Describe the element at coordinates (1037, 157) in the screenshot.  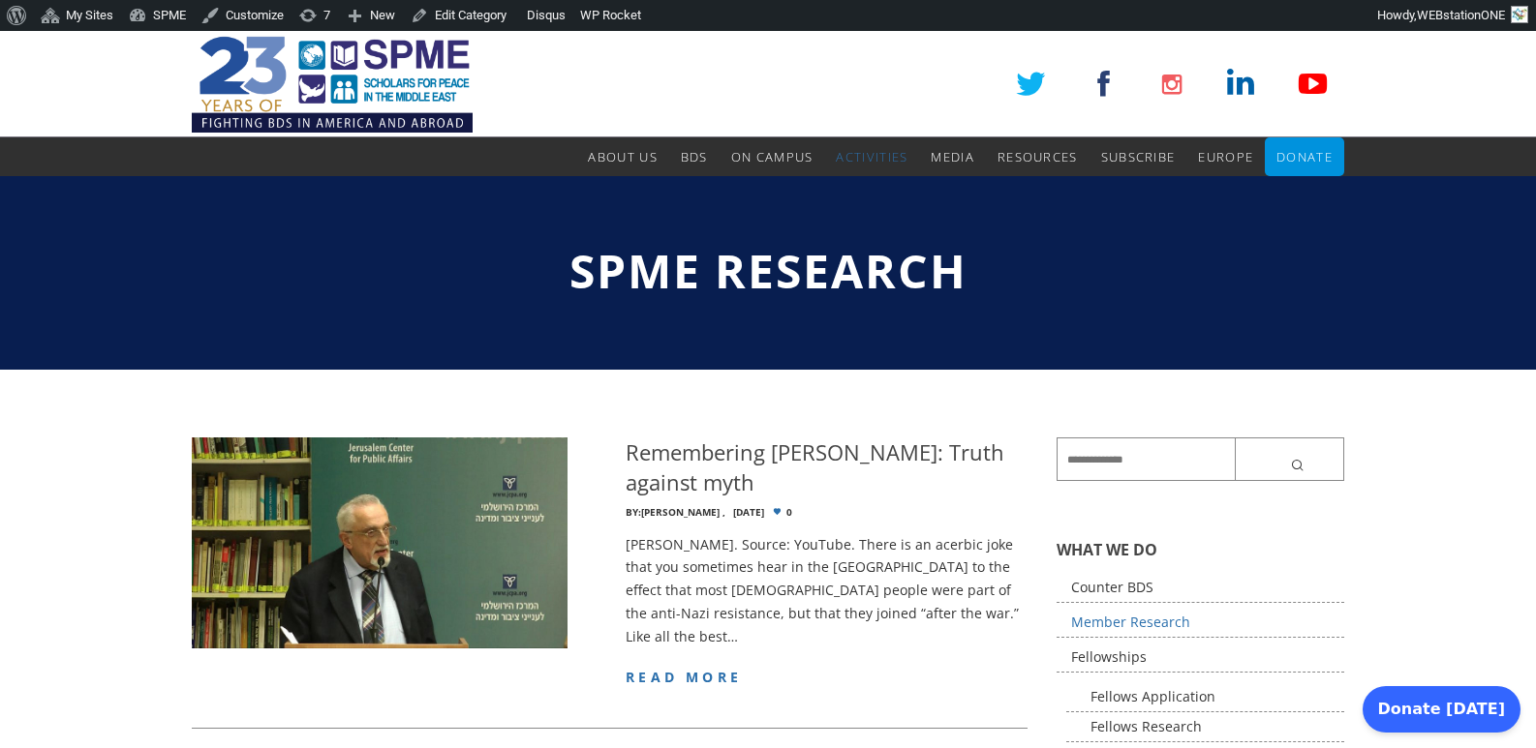
I see `span: Resources` at that location.